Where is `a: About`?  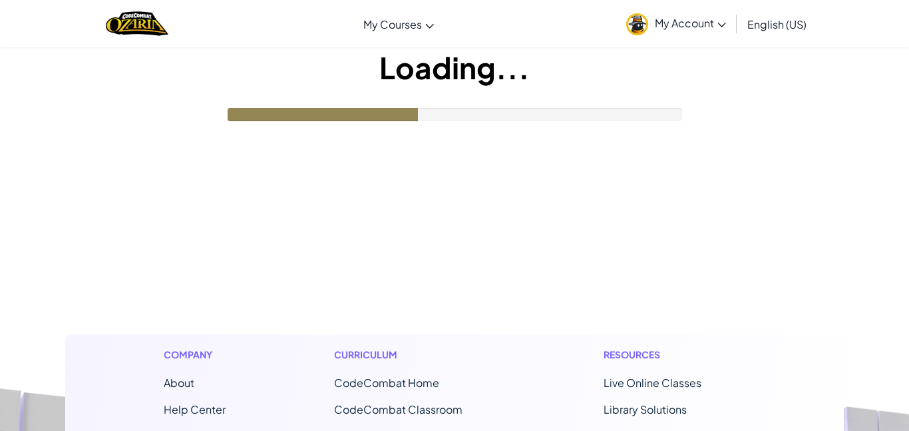
a: About is located at coordinates (179, 382).